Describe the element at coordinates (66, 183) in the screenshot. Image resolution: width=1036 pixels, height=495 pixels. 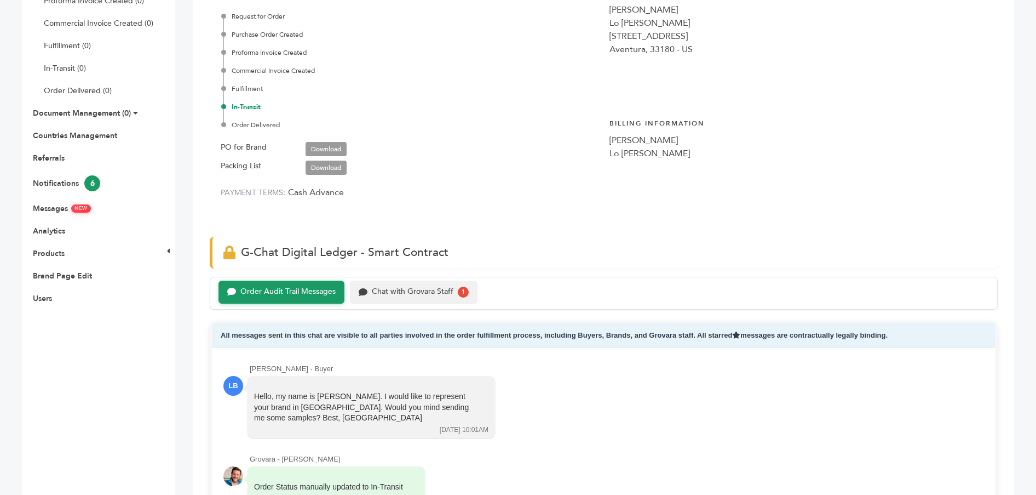
I see `a: Notifications6` at that location.